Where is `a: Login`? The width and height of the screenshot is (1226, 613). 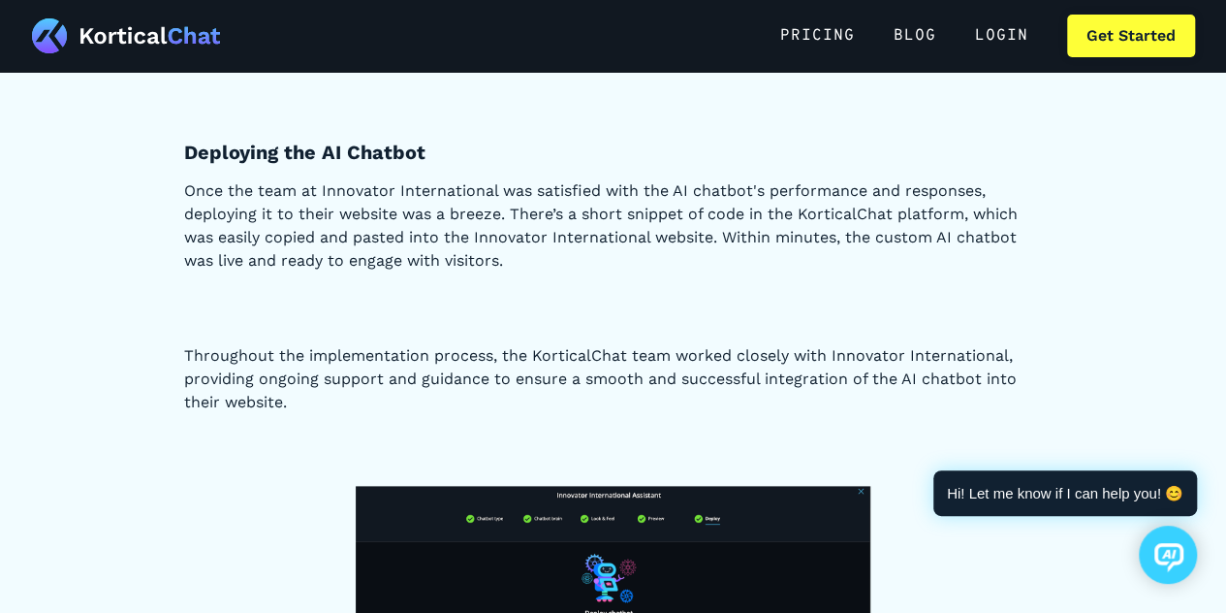
a: Login is located at coordinates (1001, 36).